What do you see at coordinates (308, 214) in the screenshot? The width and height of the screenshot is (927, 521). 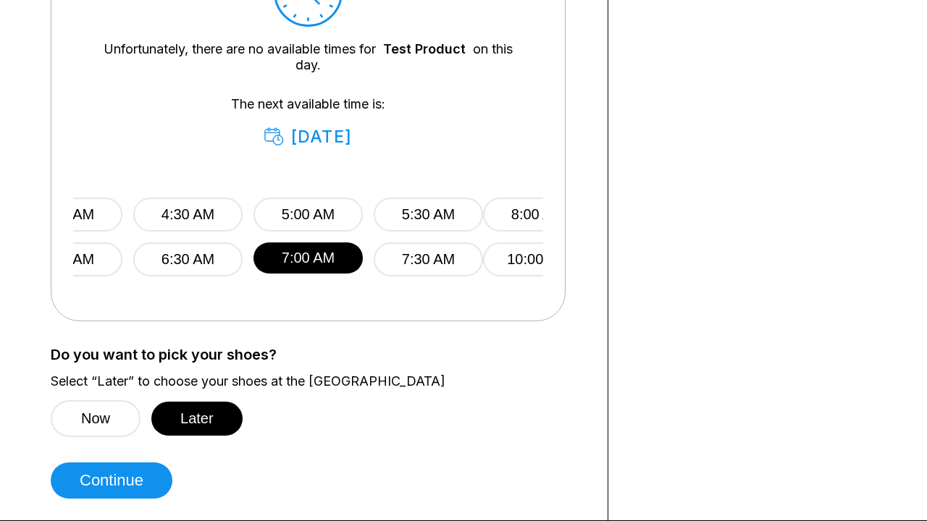 I see `button: 5:00 AM` at bounding box center [308, 214].